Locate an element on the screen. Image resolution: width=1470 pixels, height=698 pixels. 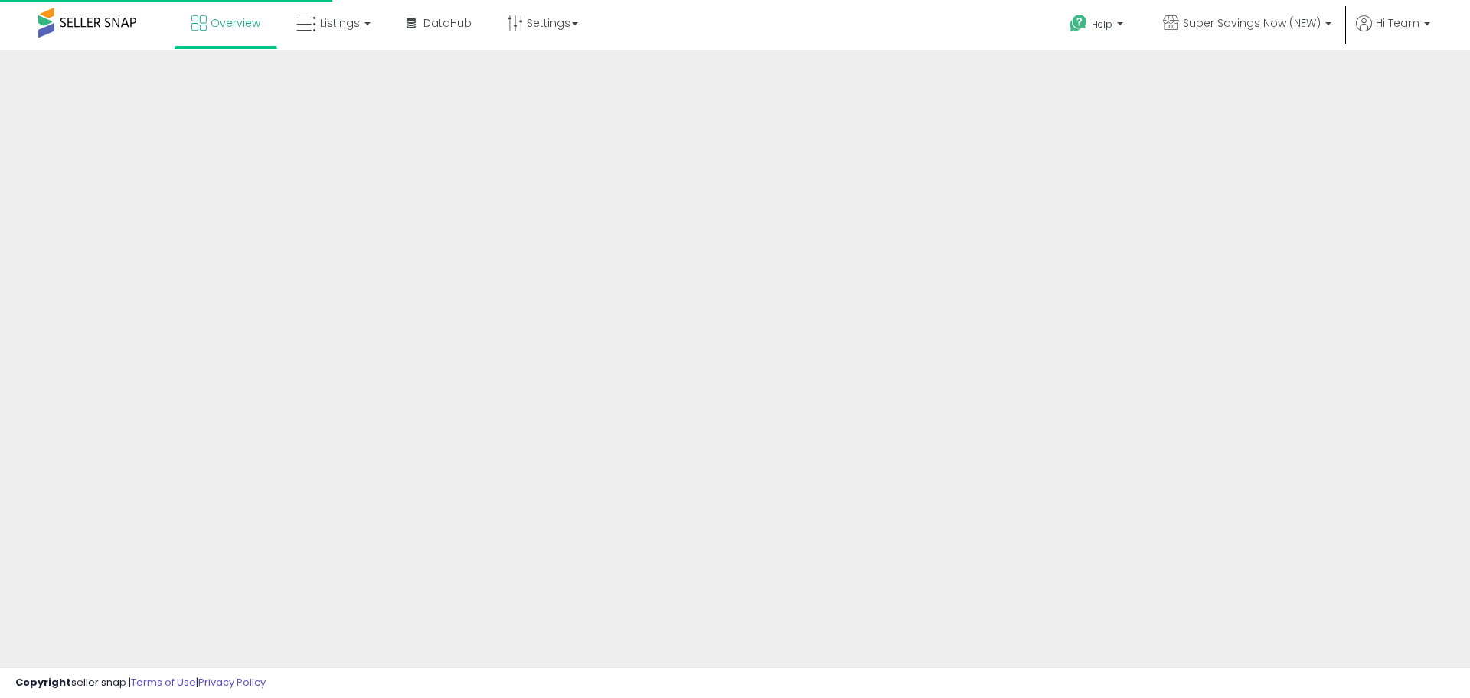
a: Terms of Use is located at coordinates (163, 682).